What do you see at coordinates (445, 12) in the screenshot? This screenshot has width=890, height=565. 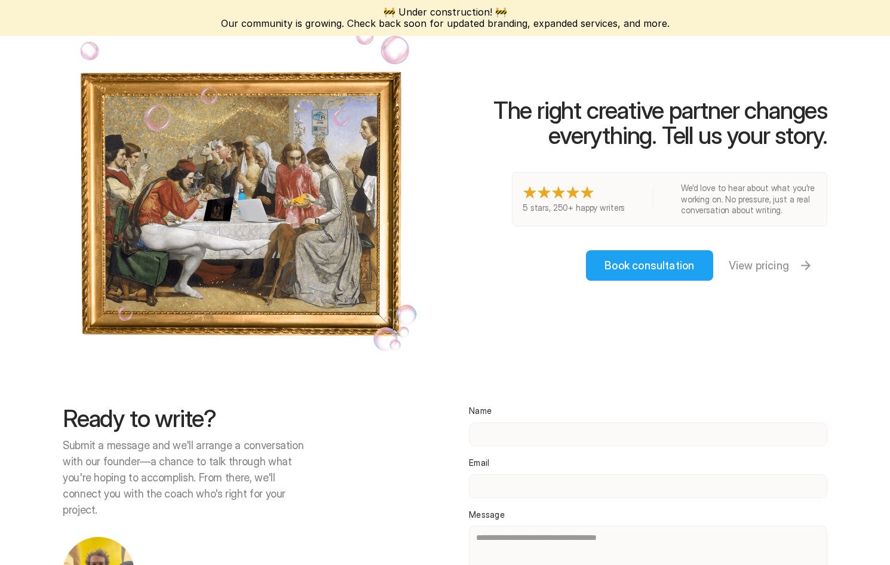 I see `p: 🚧 Under construction! 🚧` at bounding box center [445, 12].